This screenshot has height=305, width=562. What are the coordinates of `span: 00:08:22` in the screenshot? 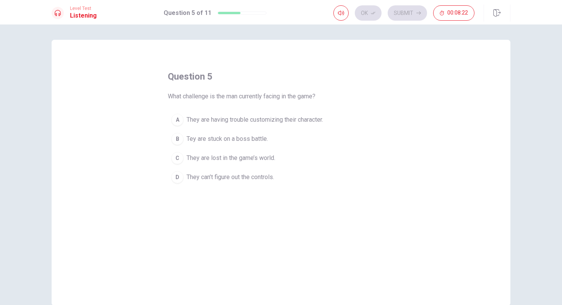 It's located at (457, 13).